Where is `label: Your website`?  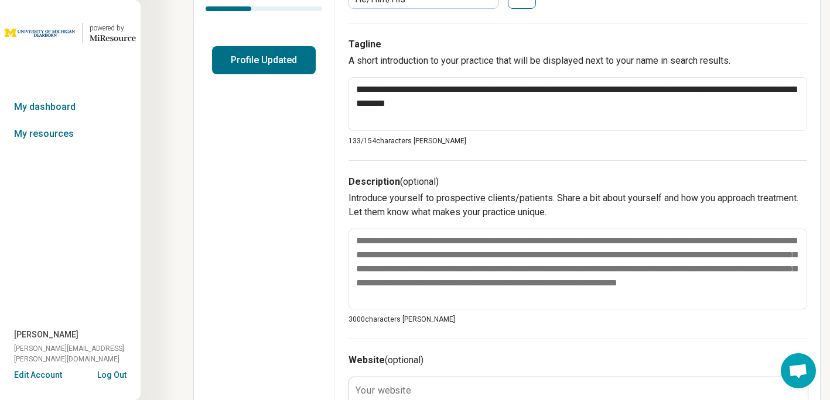
label: Your website is located at coordinates (383, 391).